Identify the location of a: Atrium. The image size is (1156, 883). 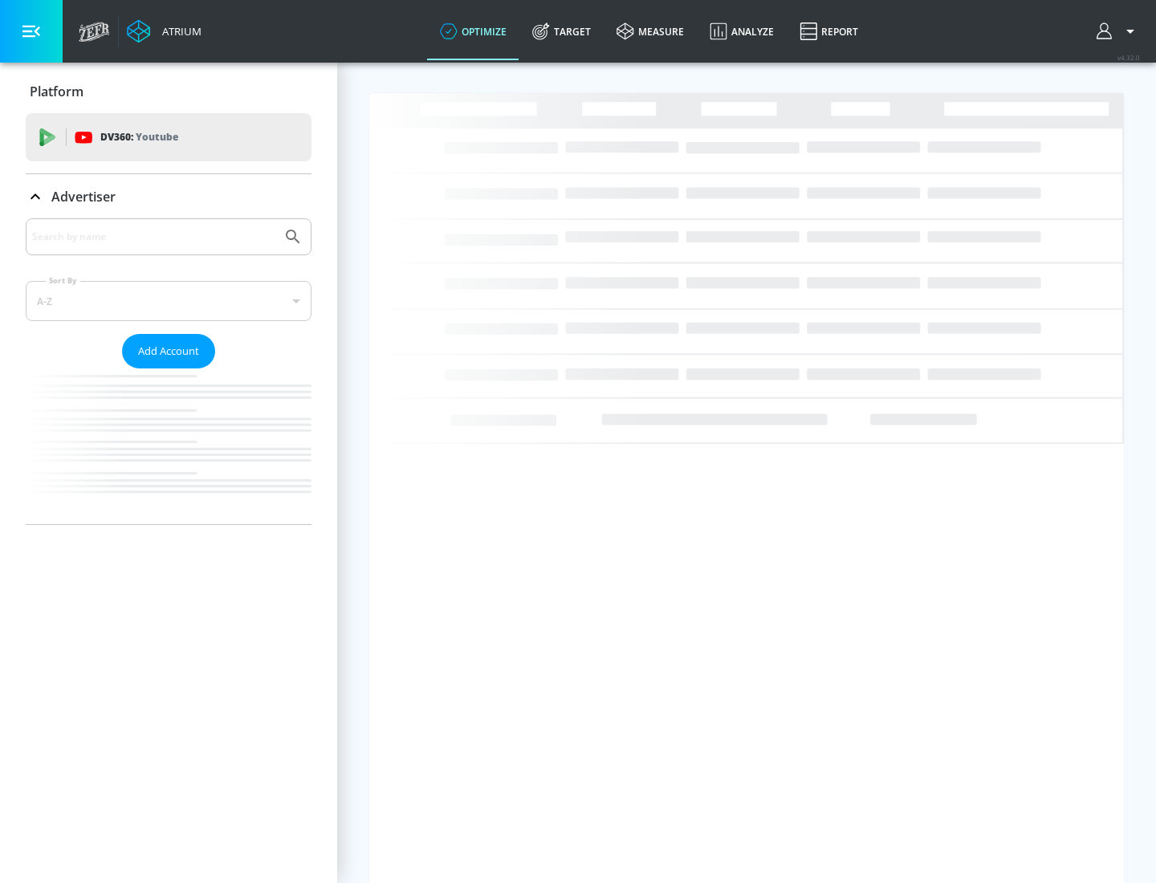
(164, 31).